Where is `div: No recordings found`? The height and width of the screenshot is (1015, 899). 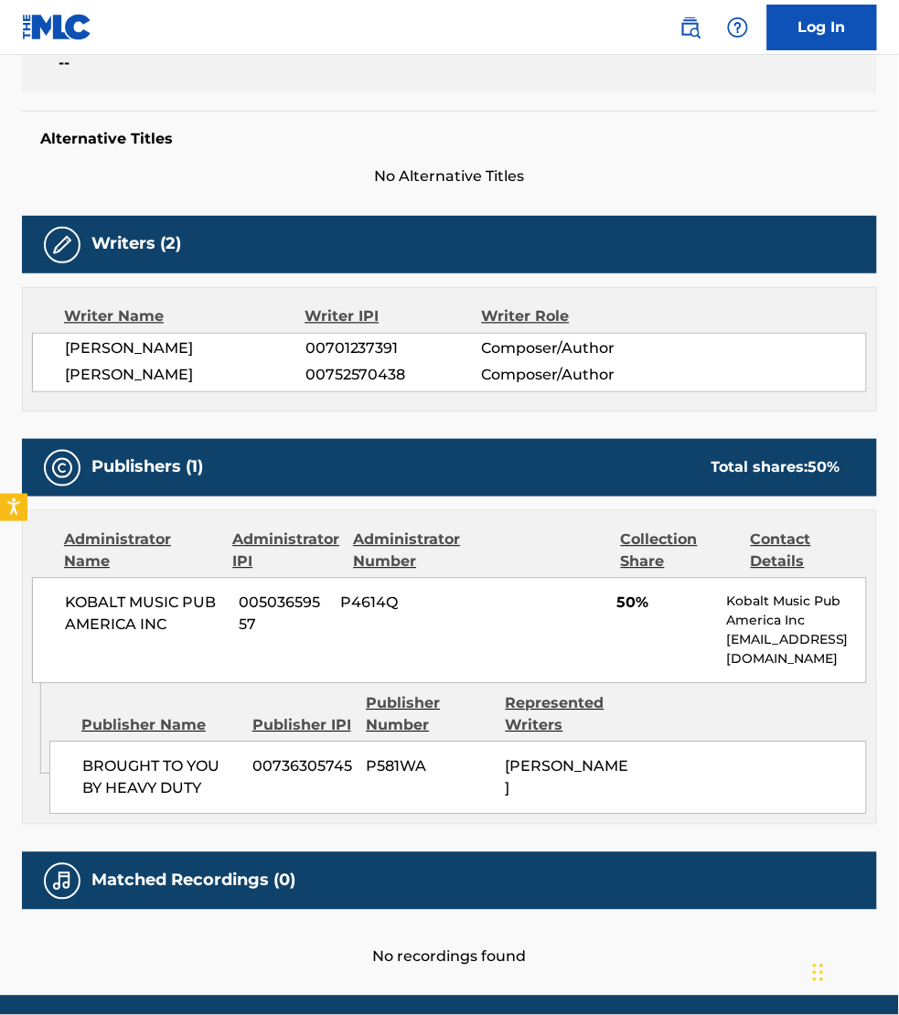
div: No recordings found is located at coordinates (449, 939).